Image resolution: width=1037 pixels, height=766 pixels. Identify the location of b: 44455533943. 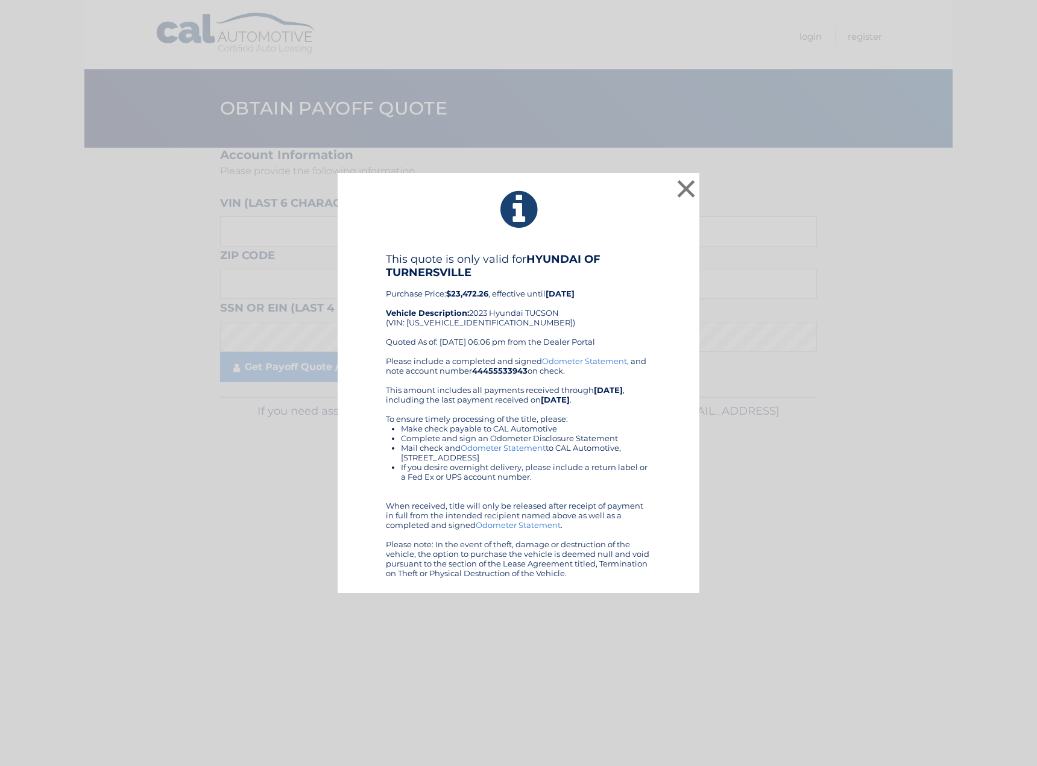
(500, 371).